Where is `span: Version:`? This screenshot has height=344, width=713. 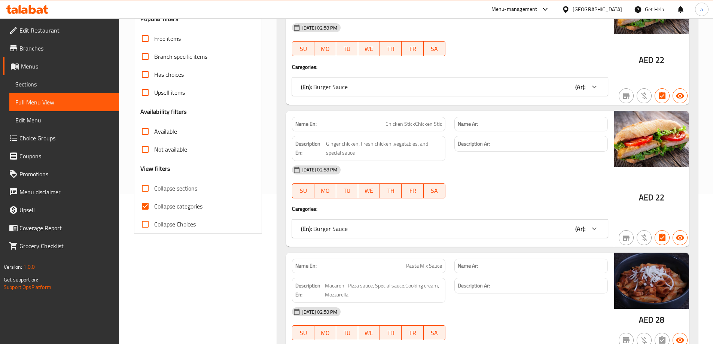 span: Version: is located at coordinates (13, 267).